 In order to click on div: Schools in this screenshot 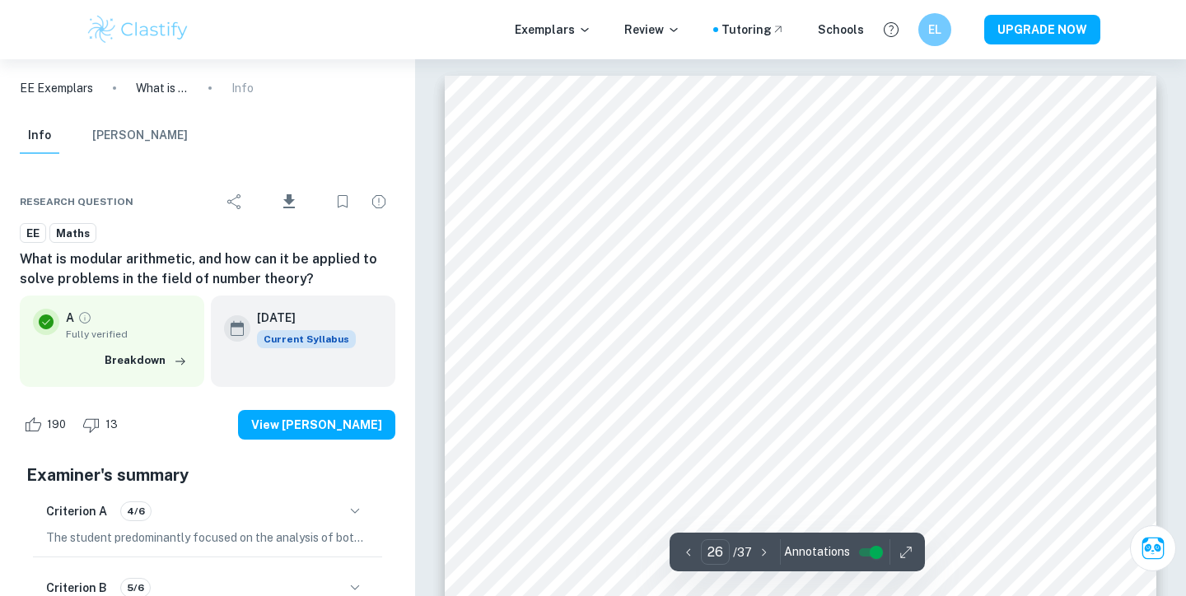, I will do `click(841, 30)`.